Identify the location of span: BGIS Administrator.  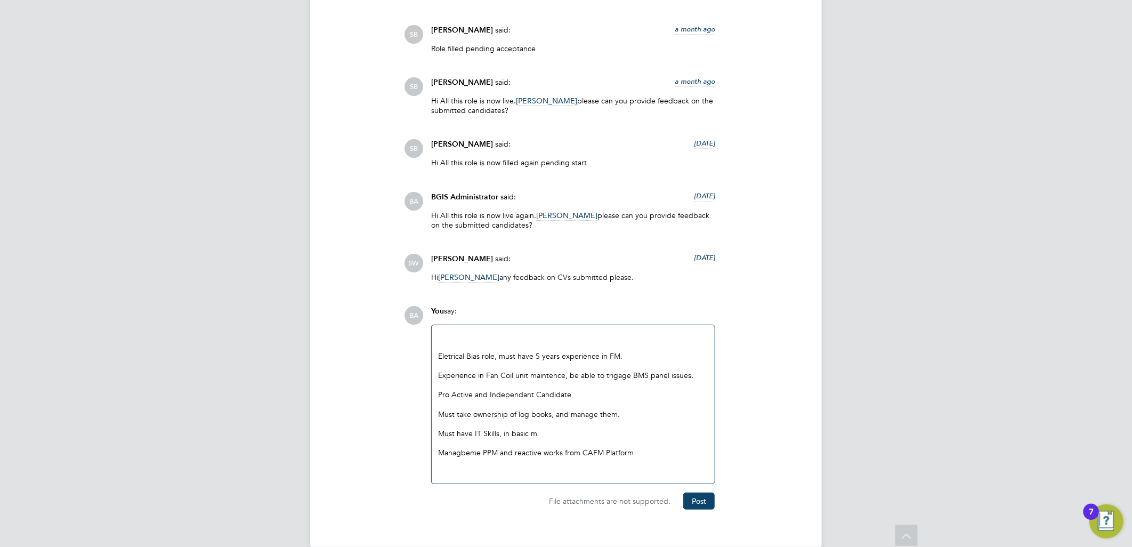
(465, 197).